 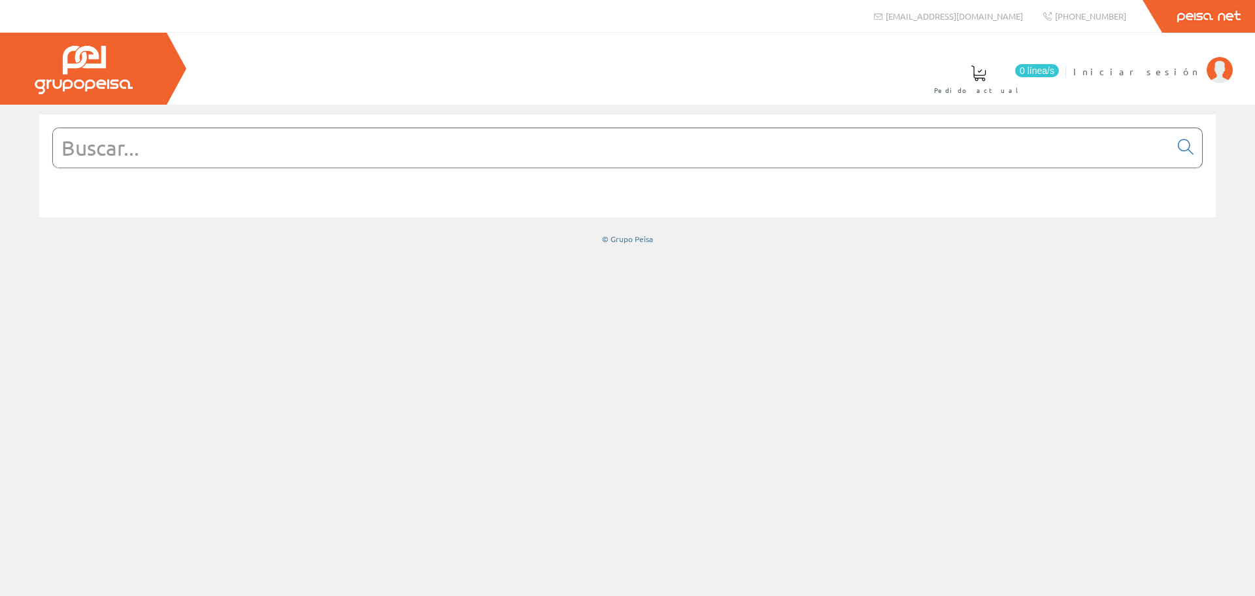 What do you see at coordinates (84, 70) in the screenshot?
I see `img: Grupo Peisa` at bounding box center [84, 70].